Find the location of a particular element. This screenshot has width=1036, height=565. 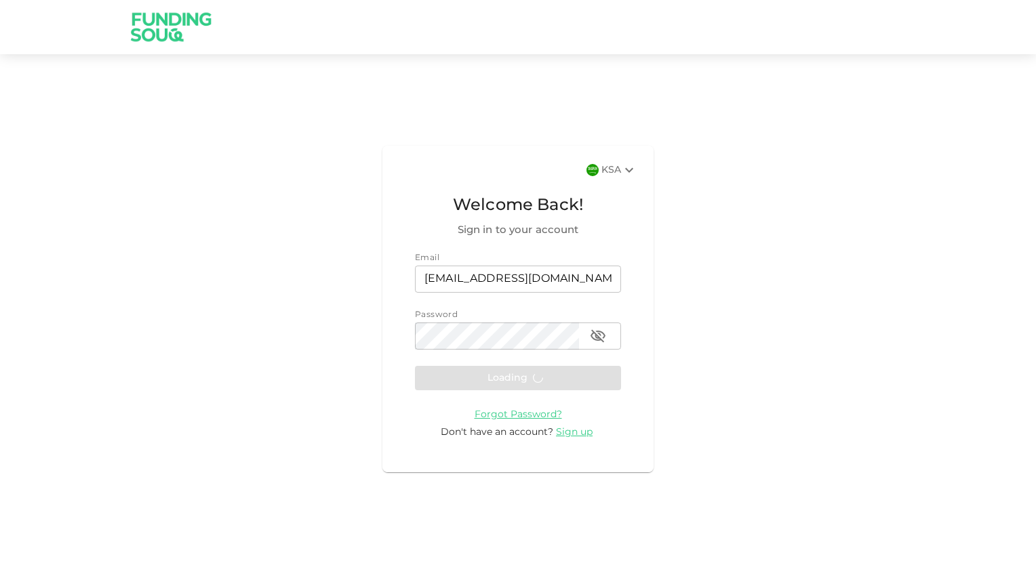

div: email is located at coordinates (518, 279).